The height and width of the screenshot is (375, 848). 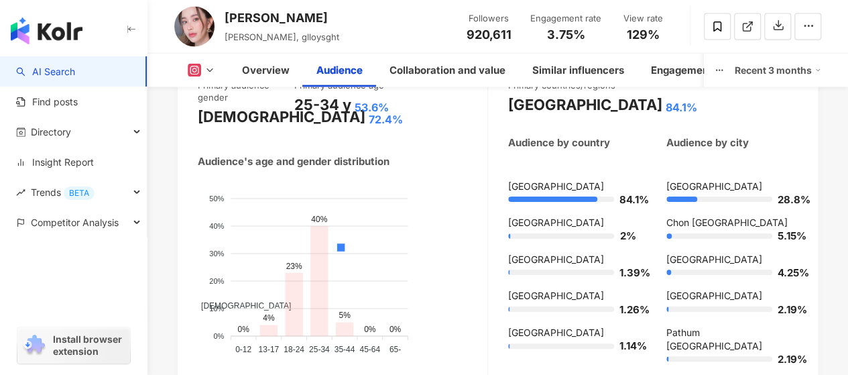 What do you see at coordinates (630, 309) in the screenshot?
I see `span: 1.26%` at bounding box center [630, 309].